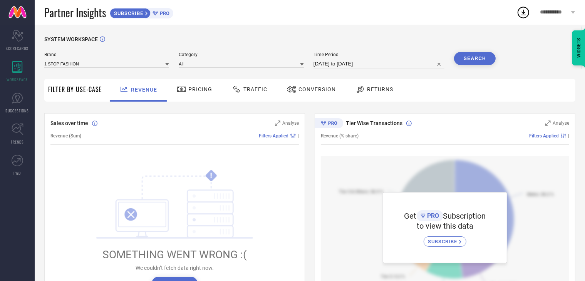 The width and height of the screenshot is (585, 281). Describe the element at coordinates (200, 89) in the screenshot. I see `span: Pricing` at that location.